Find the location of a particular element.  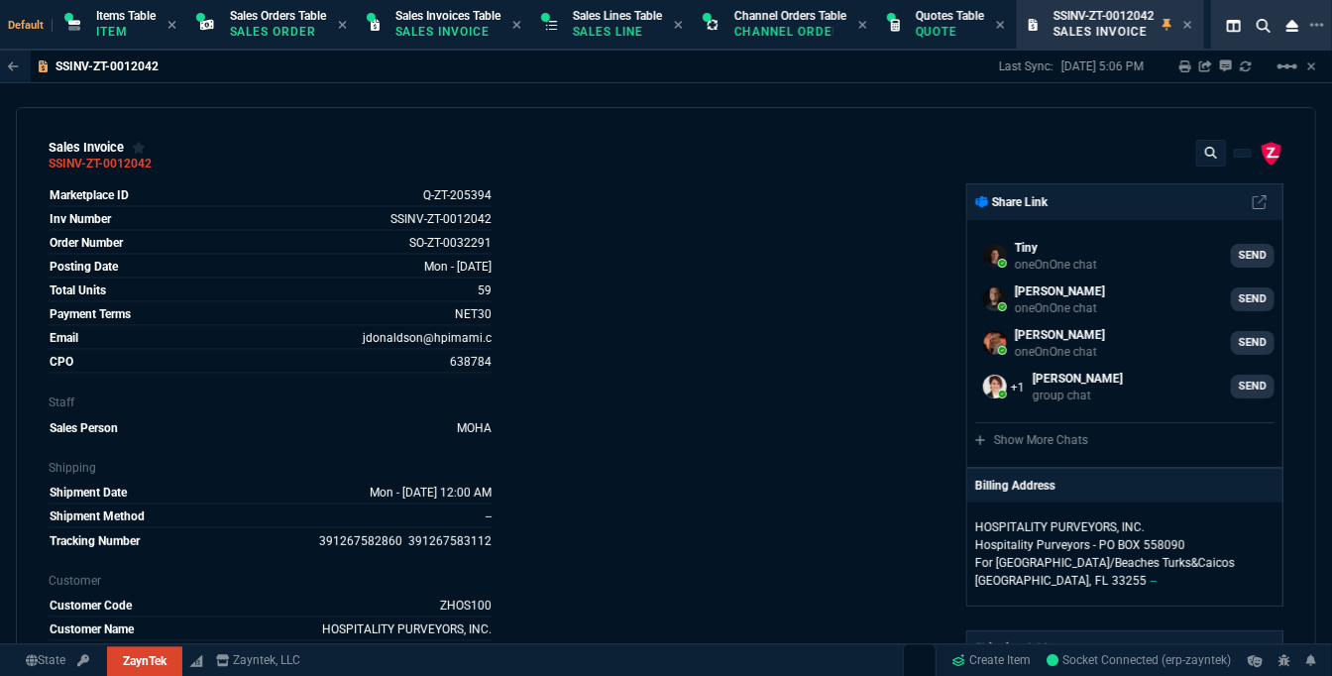

a: K58VmCeoX9cl0ql2AADL is located at coordinates (1140, 661).